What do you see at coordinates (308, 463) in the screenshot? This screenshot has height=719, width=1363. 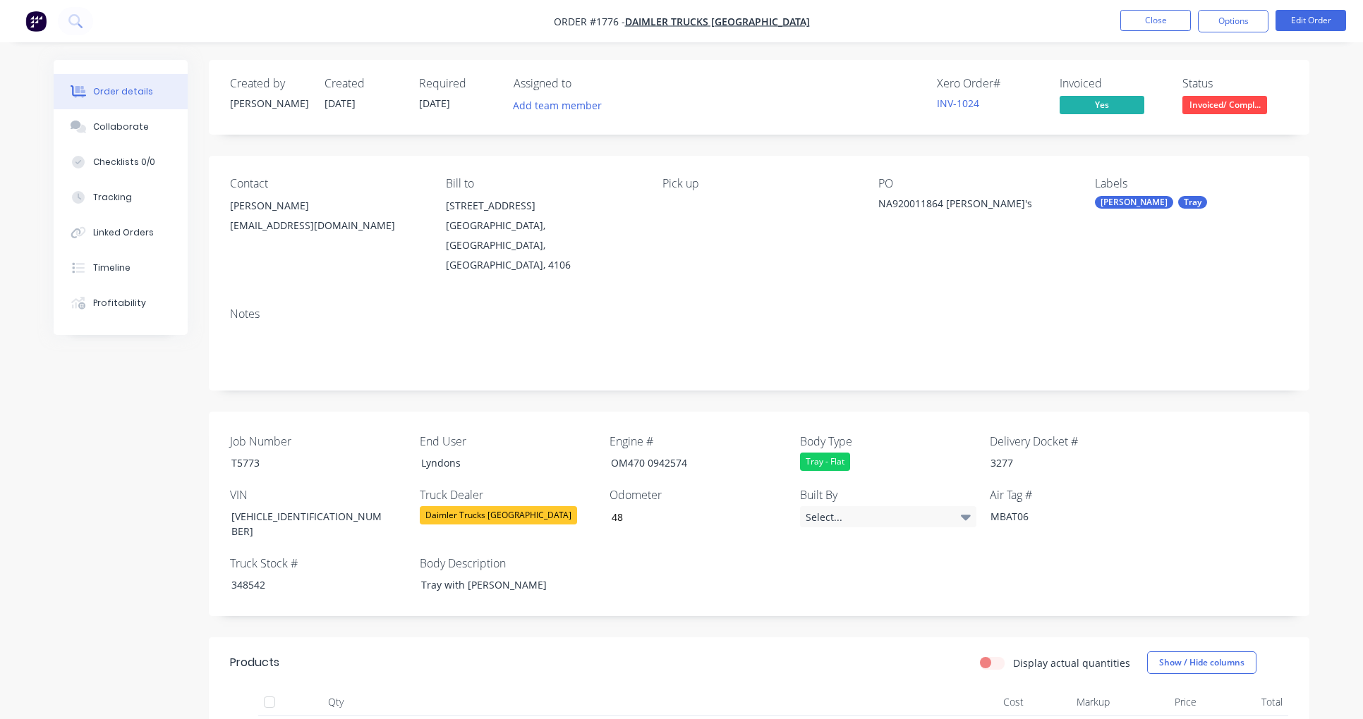 I see `div: T5773` at bounding box center [308, 463].